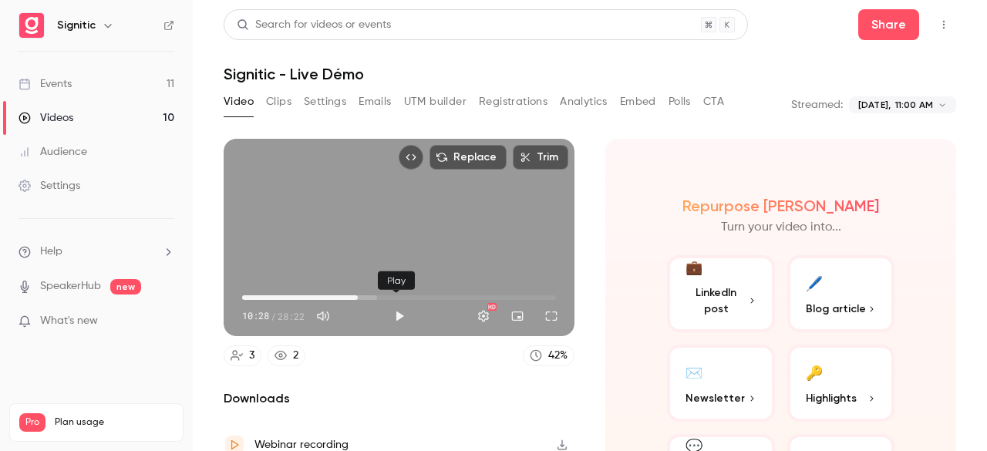  Describe the element at coordinates (291, 316) in the screenshot. I see `span: 28:22` at that location.